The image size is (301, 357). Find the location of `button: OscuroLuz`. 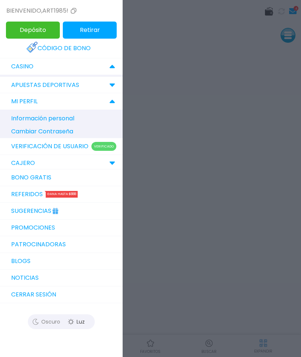

button: OscuroLuz is located at coordinates (61, 322).